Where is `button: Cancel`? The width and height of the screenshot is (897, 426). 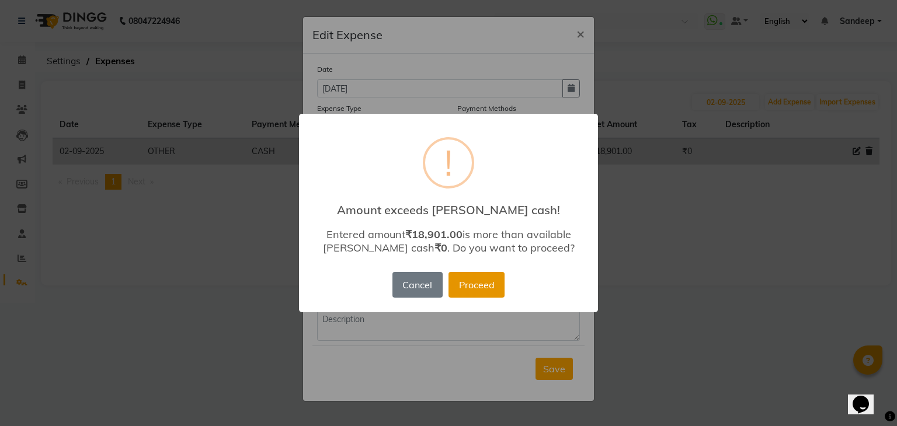
button: Cancel is located at coordinates (418, 285).